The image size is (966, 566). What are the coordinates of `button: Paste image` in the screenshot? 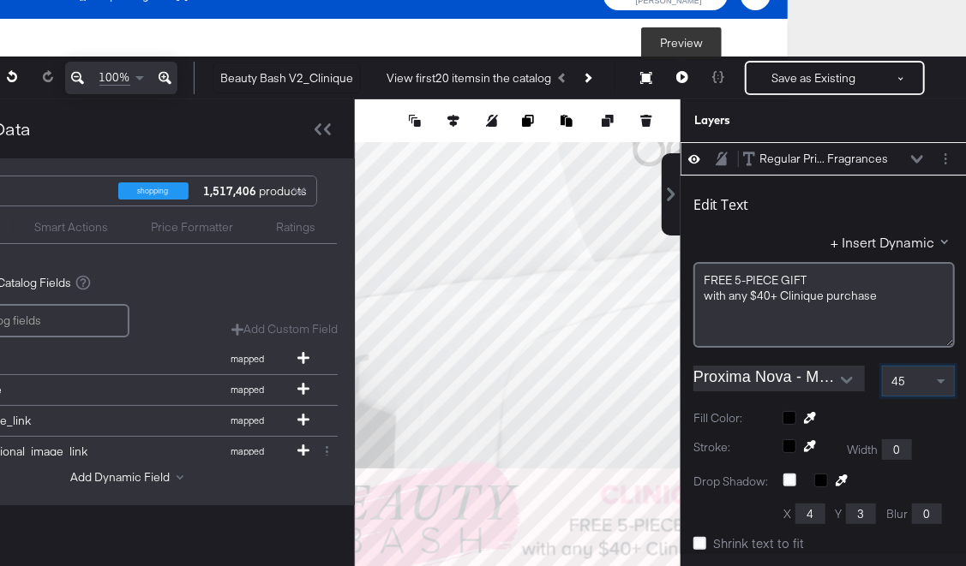 It's located at (569, 121).